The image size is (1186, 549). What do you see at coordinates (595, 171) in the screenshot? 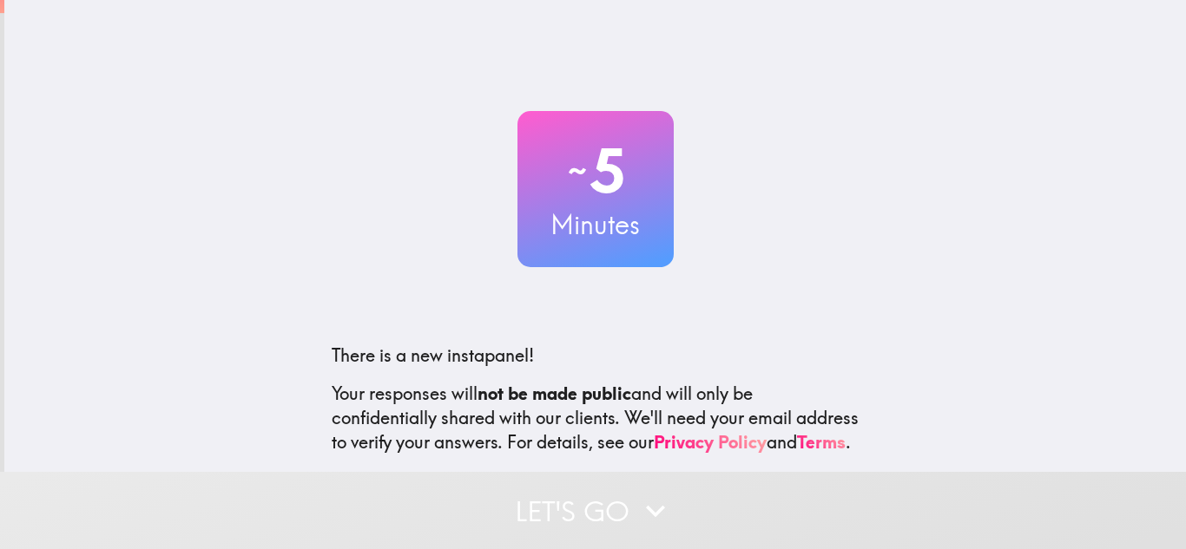
I see `h2: 5` at bounding box center [595, 171].